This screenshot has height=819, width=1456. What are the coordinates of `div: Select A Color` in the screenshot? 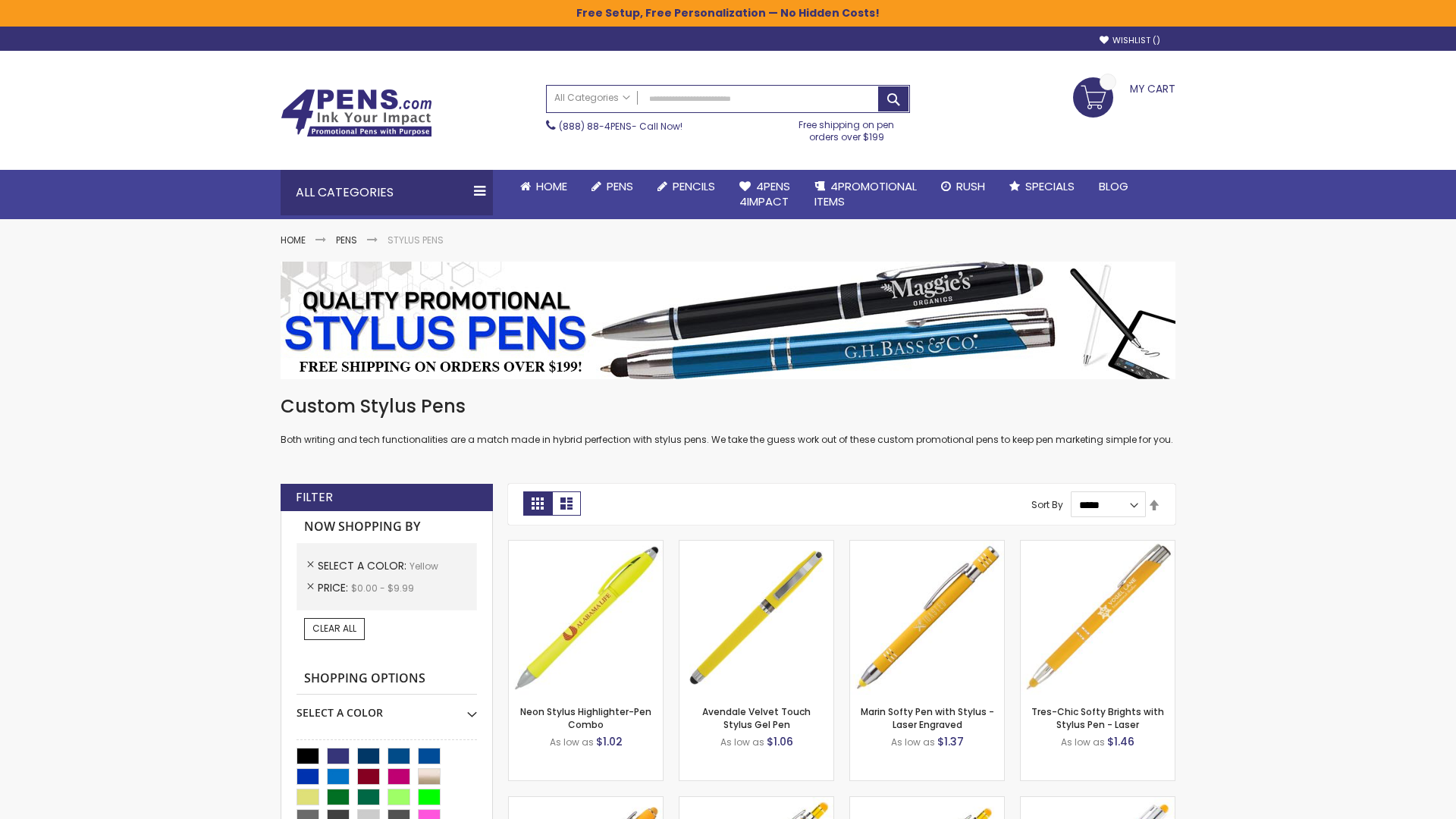 It's located at (387, 708).